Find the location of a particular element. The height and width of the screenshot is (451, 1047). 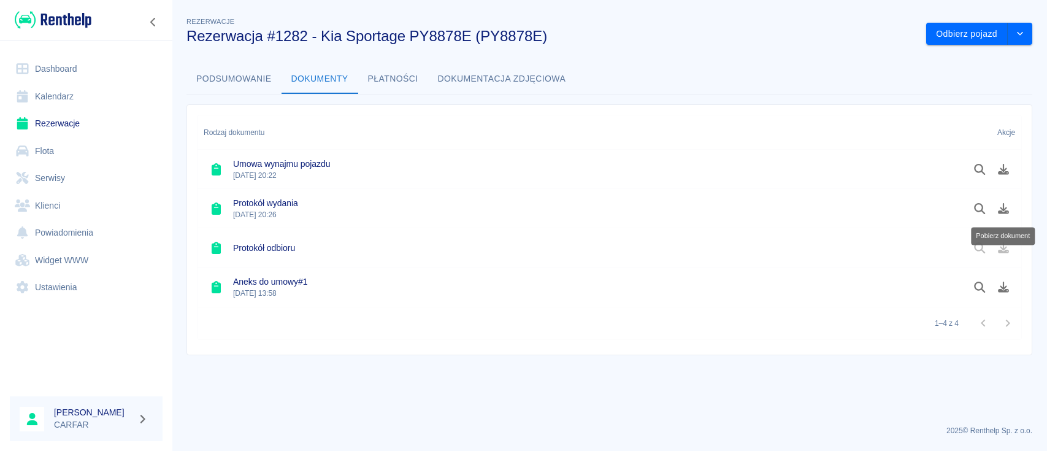

button: Dokumentacja zdjęciowa is located at coordinates (502, 79).